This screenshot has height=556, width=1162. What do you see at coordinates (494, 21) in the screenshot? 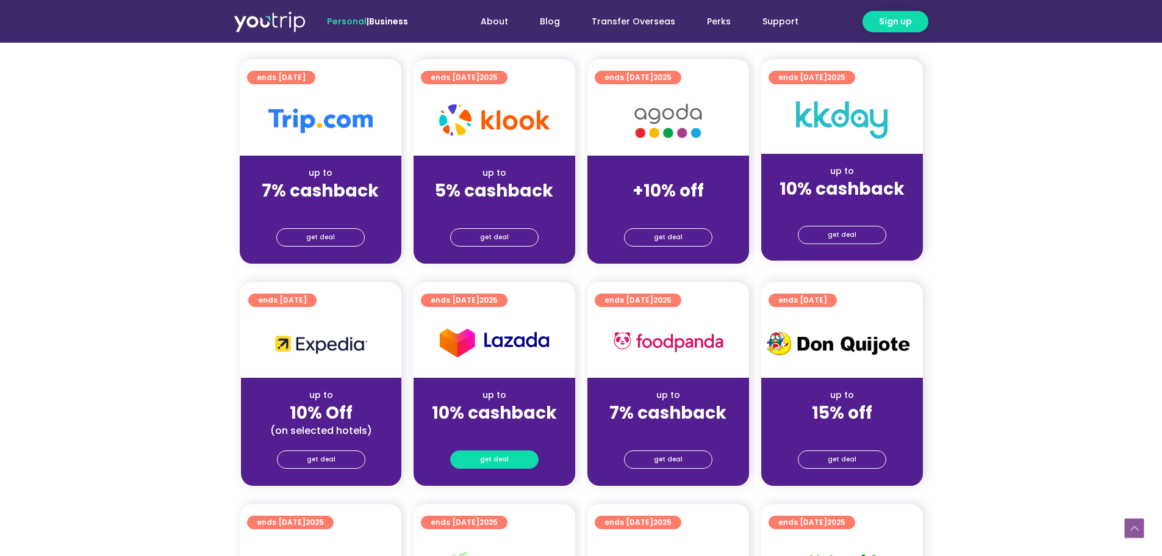
I see `a: About` at bounding box center [494, 21].